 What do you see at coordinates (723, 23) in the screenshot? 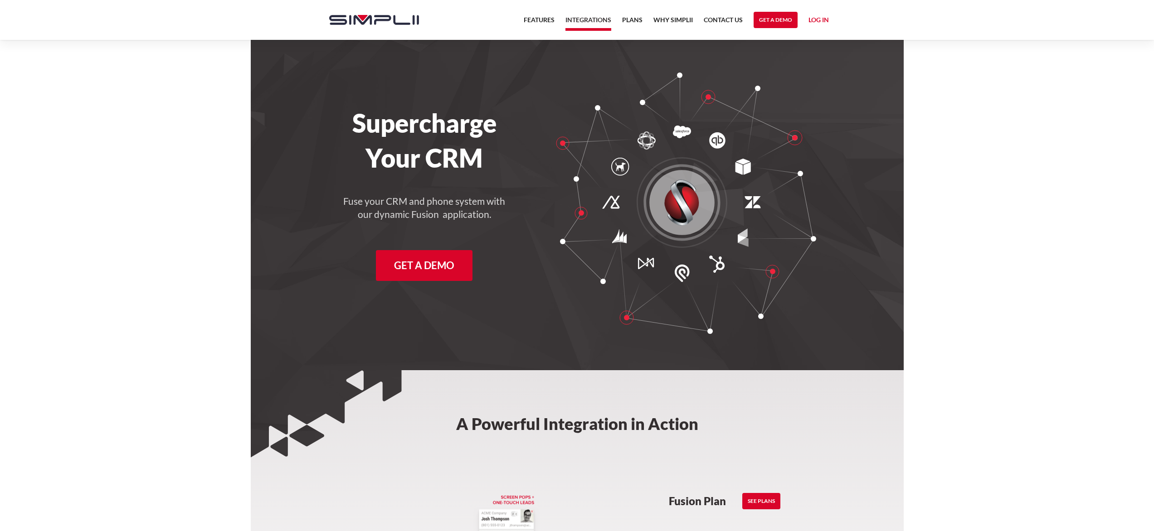
I see `a: Contact US` at bounding box center [723, 23].